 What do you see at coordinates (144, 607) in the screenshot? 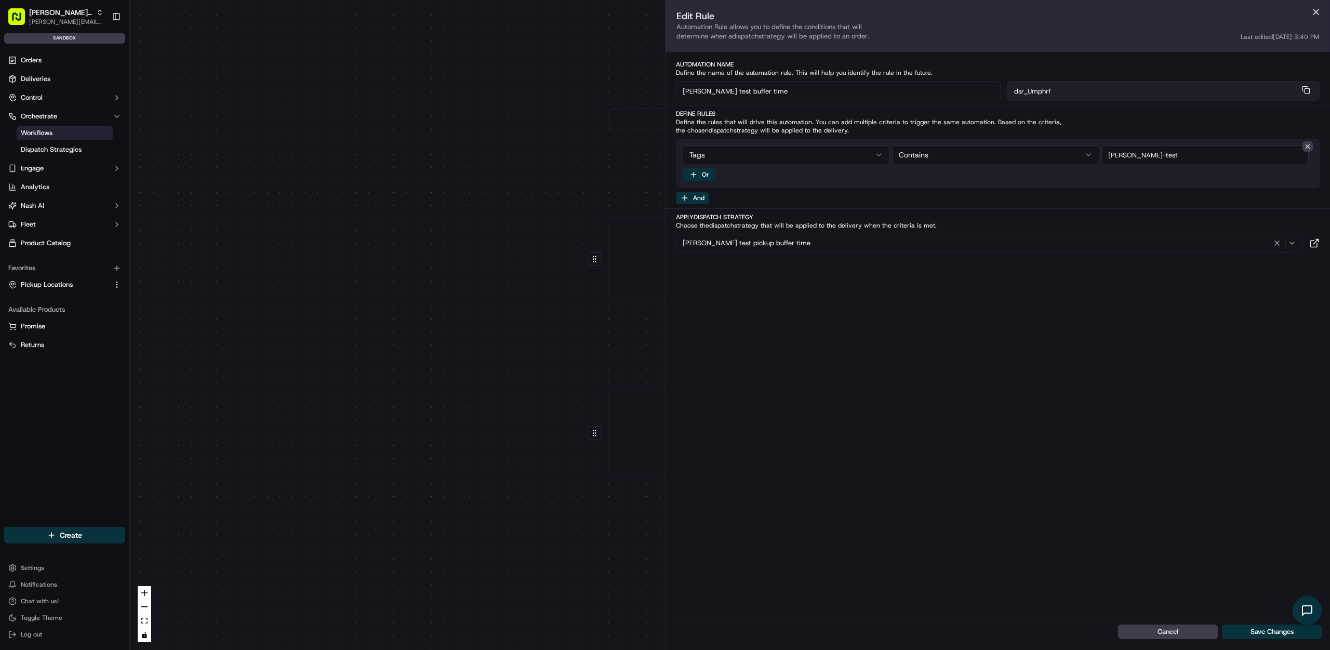
I see `button: zoom out` at bounding box center [144, 607].